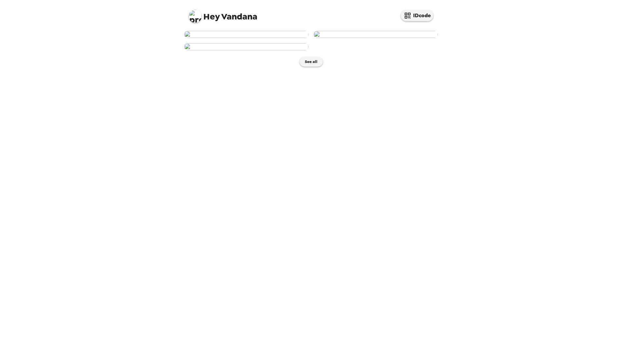 This screenshot has width=622, height=339. Describe the element at coordinates (223, 14) in the screenshot. I see `span: Vandana` at that location.